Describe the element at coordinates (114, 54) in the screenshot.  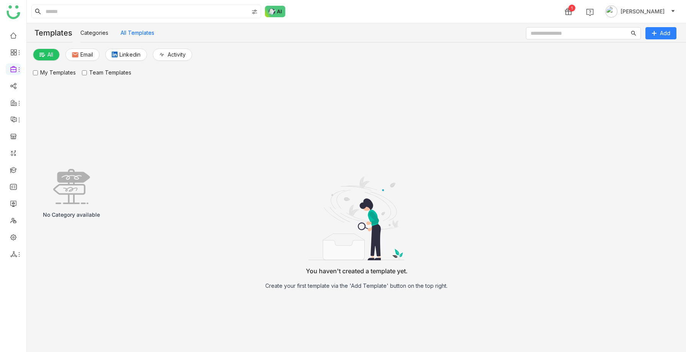
I see `img: linkedin.svg` at that location.